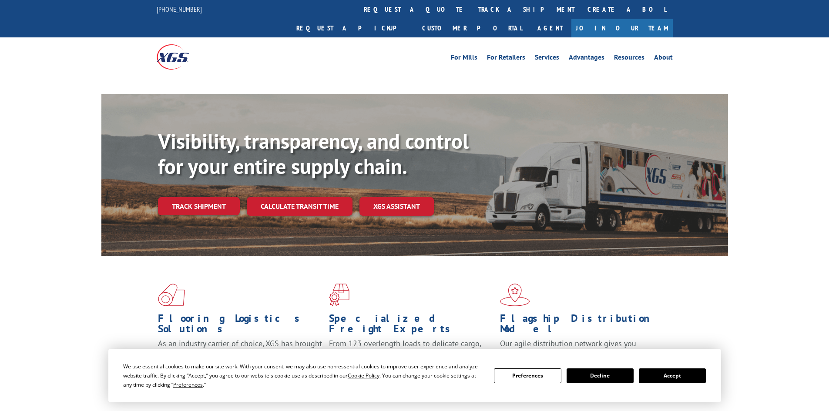 This screenshot has height=411, width=829. I want to click on h1: Specialized Freight Experts, so click(411, 326).